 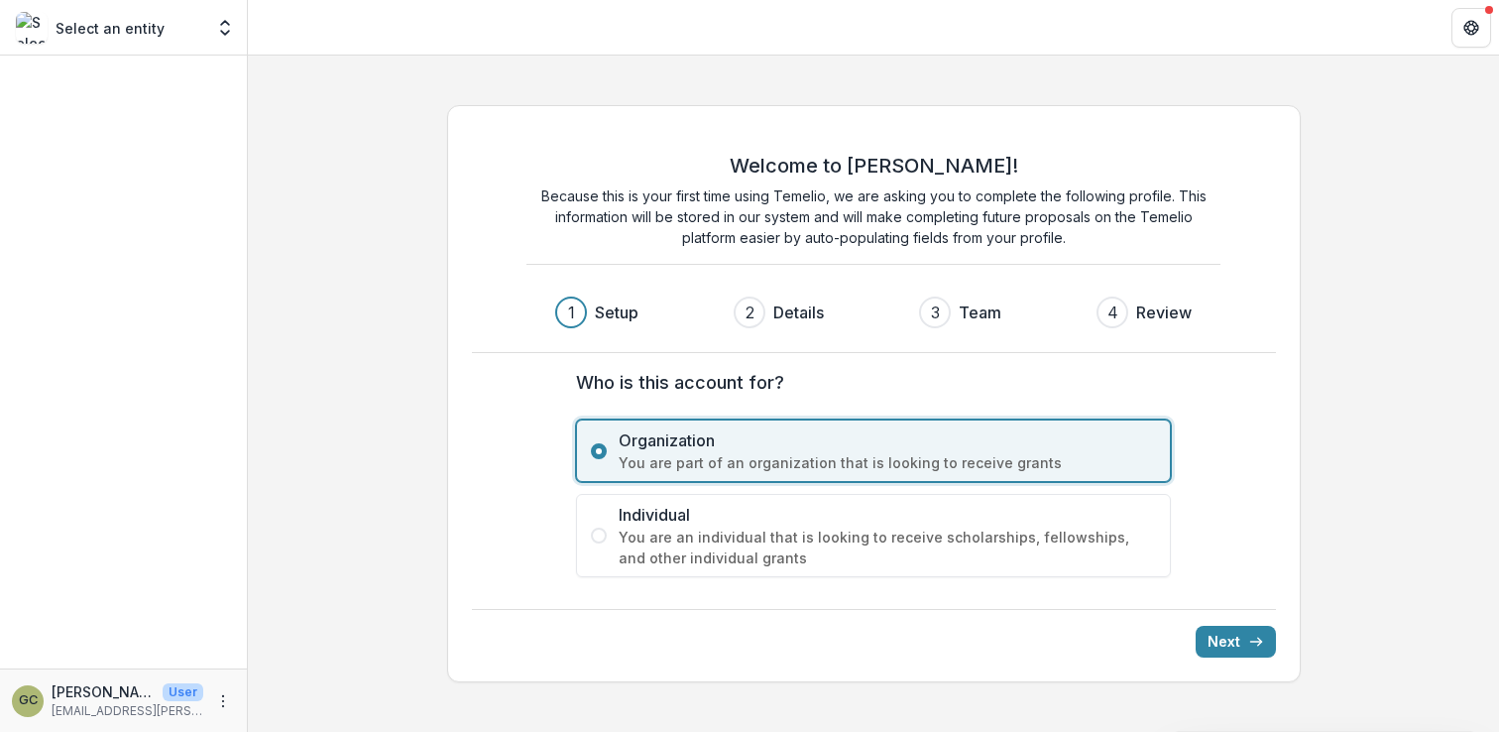 What do you see at coordinates (28, 700) in the screenshot?
I see `div: Grace Chang` at bounding box center [28, 700].